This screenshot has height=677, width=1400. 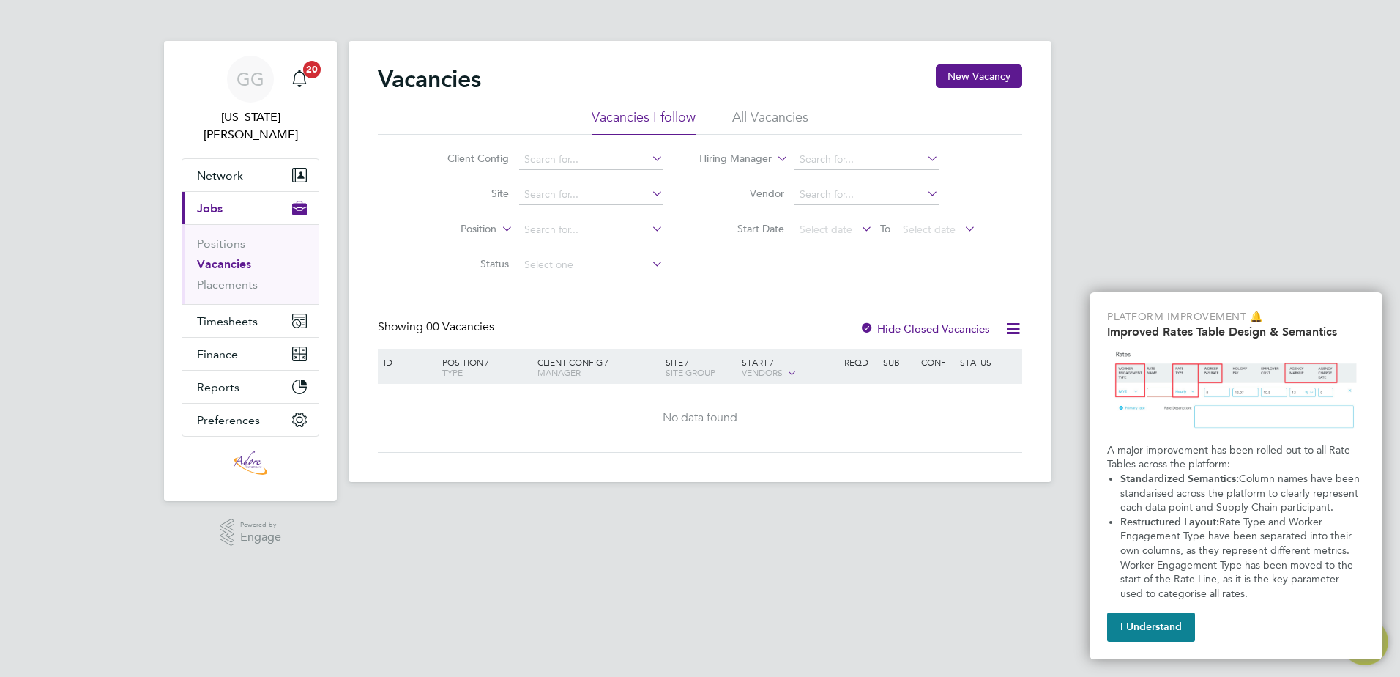 I want to click on a: Positions, so click(x=221, y=243).